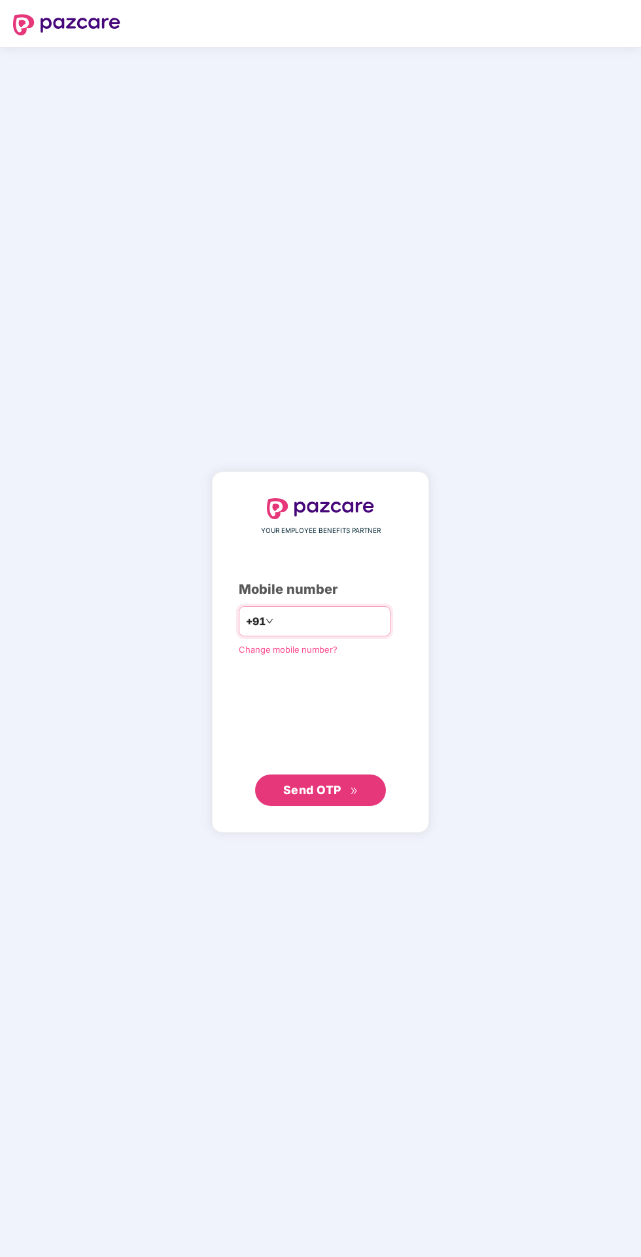  I want to click on button: Send OTPdouble-right, so click(321, 790).